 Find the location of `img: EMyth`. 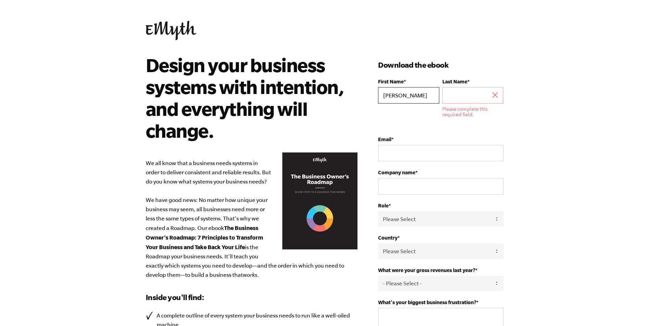

img: EMyth is located at coordinates (171, 30).